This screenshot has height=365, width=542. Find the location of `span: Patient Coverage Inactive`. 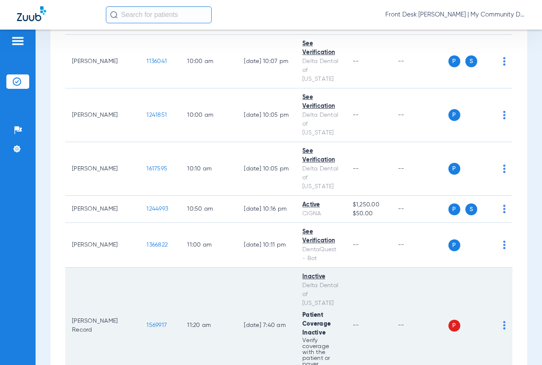

span: Patient Coverage Inactive is located at coordinates (316, 324).